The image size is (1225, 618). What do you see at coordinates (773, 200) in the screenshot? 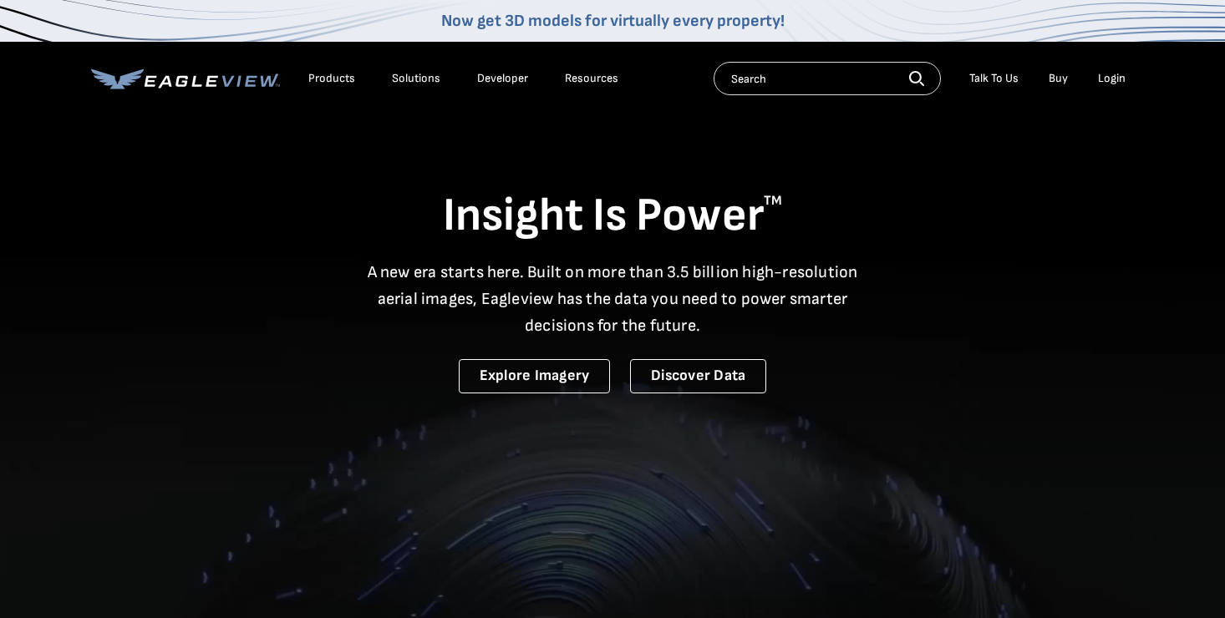
I see `sup: TM` at bounding box center [773, 200].